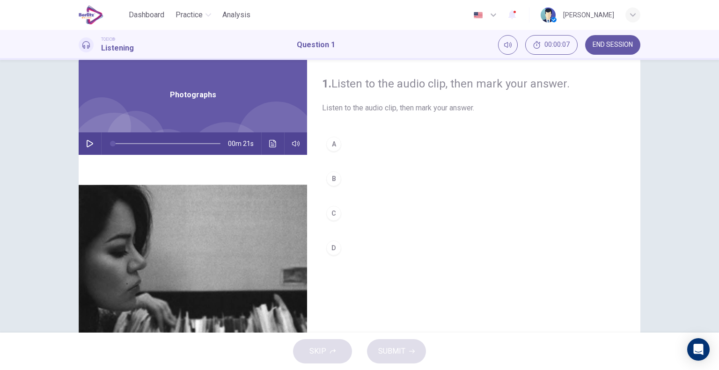  I want to click on span: Listen to the audio clip, then mark your answer., so click(474, 108).